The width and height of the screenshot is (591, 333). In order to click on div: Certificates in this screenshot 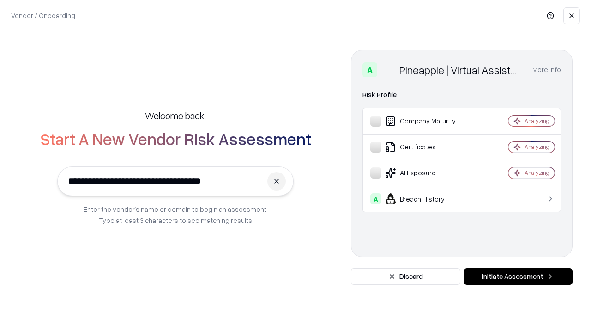, I will do `click(425, 147)`.